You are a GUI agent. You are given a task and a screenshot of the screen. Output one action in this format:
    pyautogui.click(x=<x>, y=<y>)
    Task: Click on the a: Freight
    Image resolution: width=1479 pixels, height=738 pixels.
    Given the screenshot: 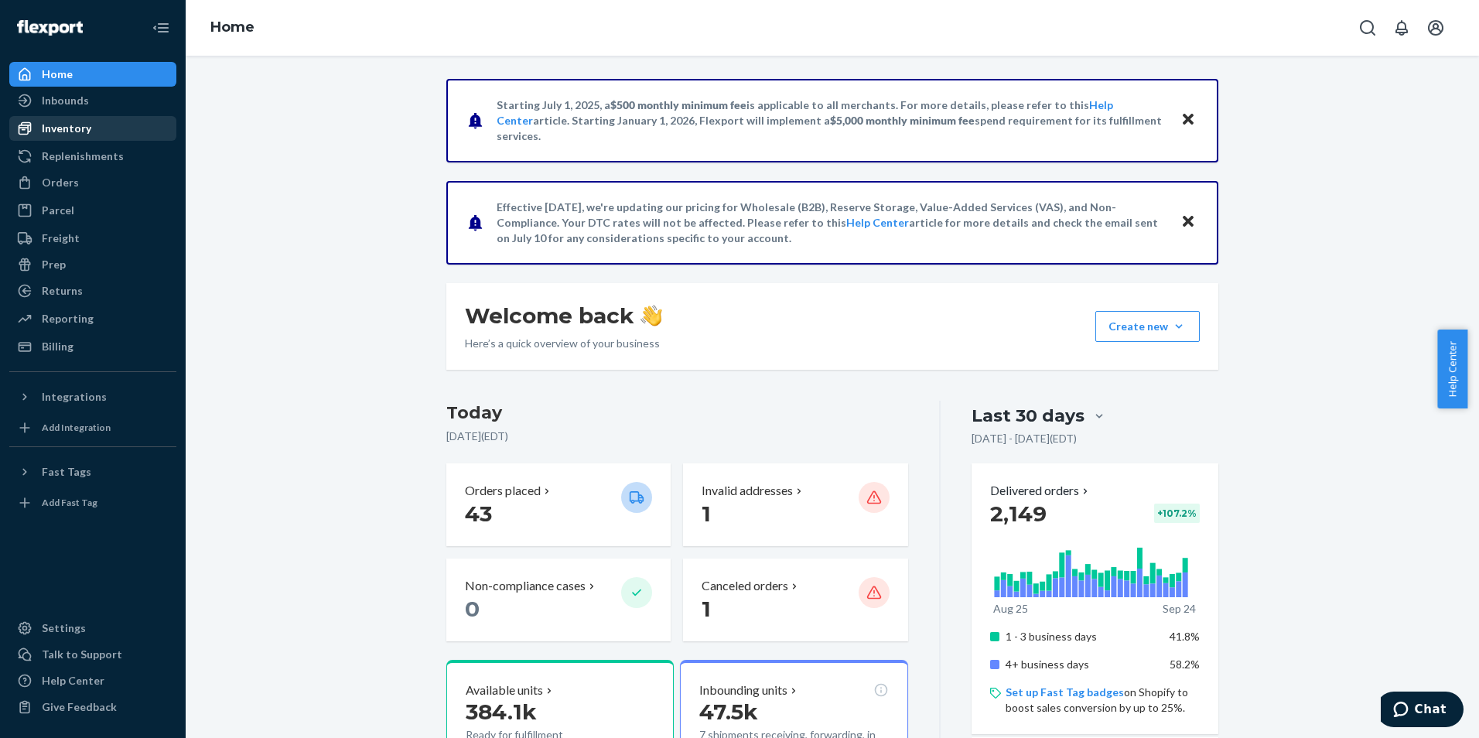 What is the action you would take?
    pyautogui.click(x=93, y=238)
    